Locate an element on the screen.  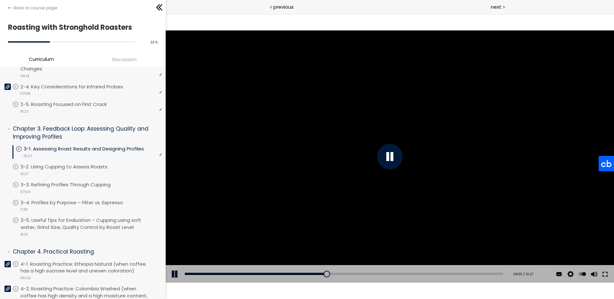
p: Chapter 4. Practical Roasting is located at coordinates (85, 252).